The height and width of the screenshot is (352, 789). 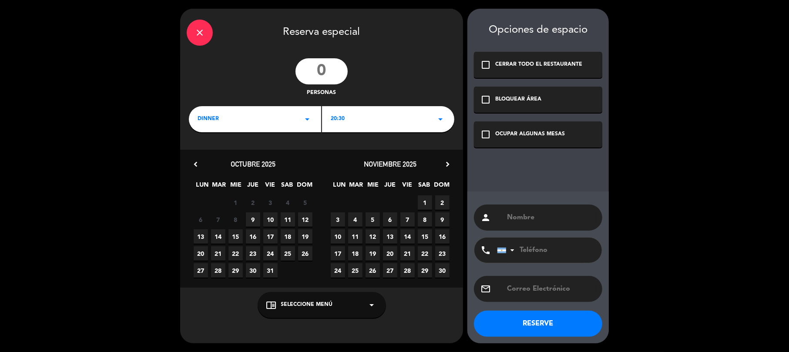 What do you see at coordinates (518, 100) in the screenshot?
I see `div: BLOQUEAR ÁREA` at bounding box center [518, 100].